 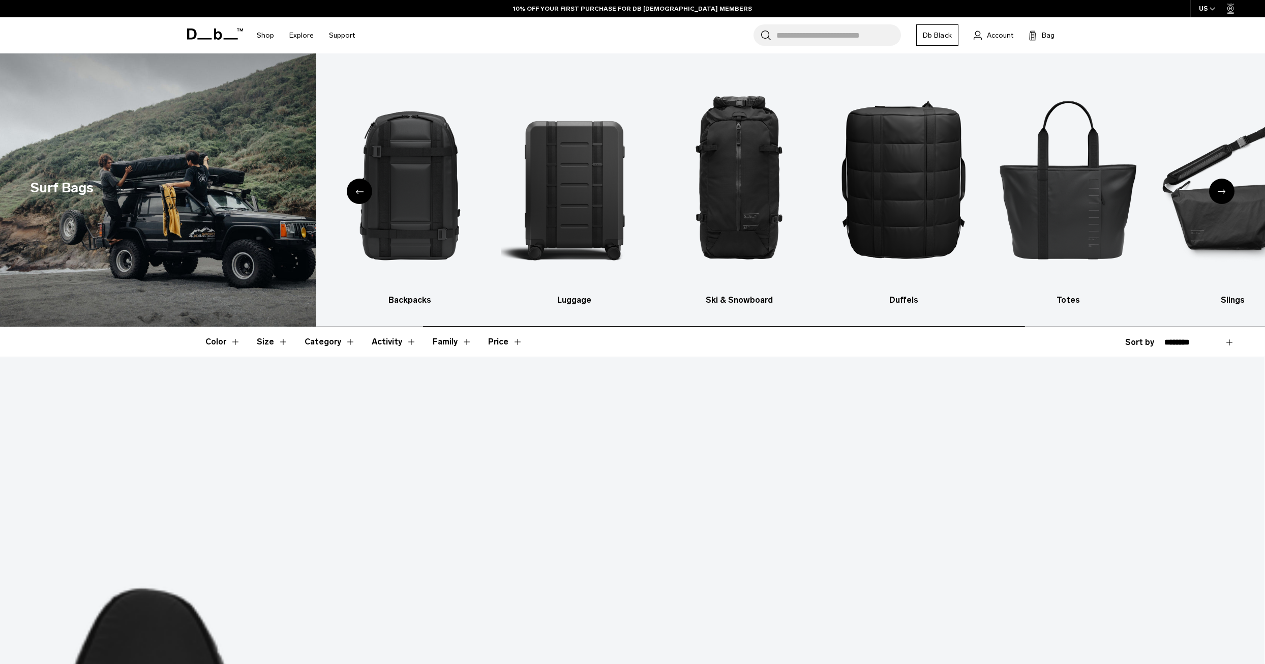 What do you see at coordinates (410, 187) in the screenshot?
I see `a: Db Backpacks` at bounding box center [410, 187].